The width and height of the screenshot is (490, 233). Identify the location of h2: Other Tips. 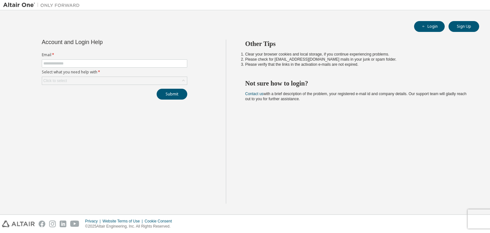
(356, 44).